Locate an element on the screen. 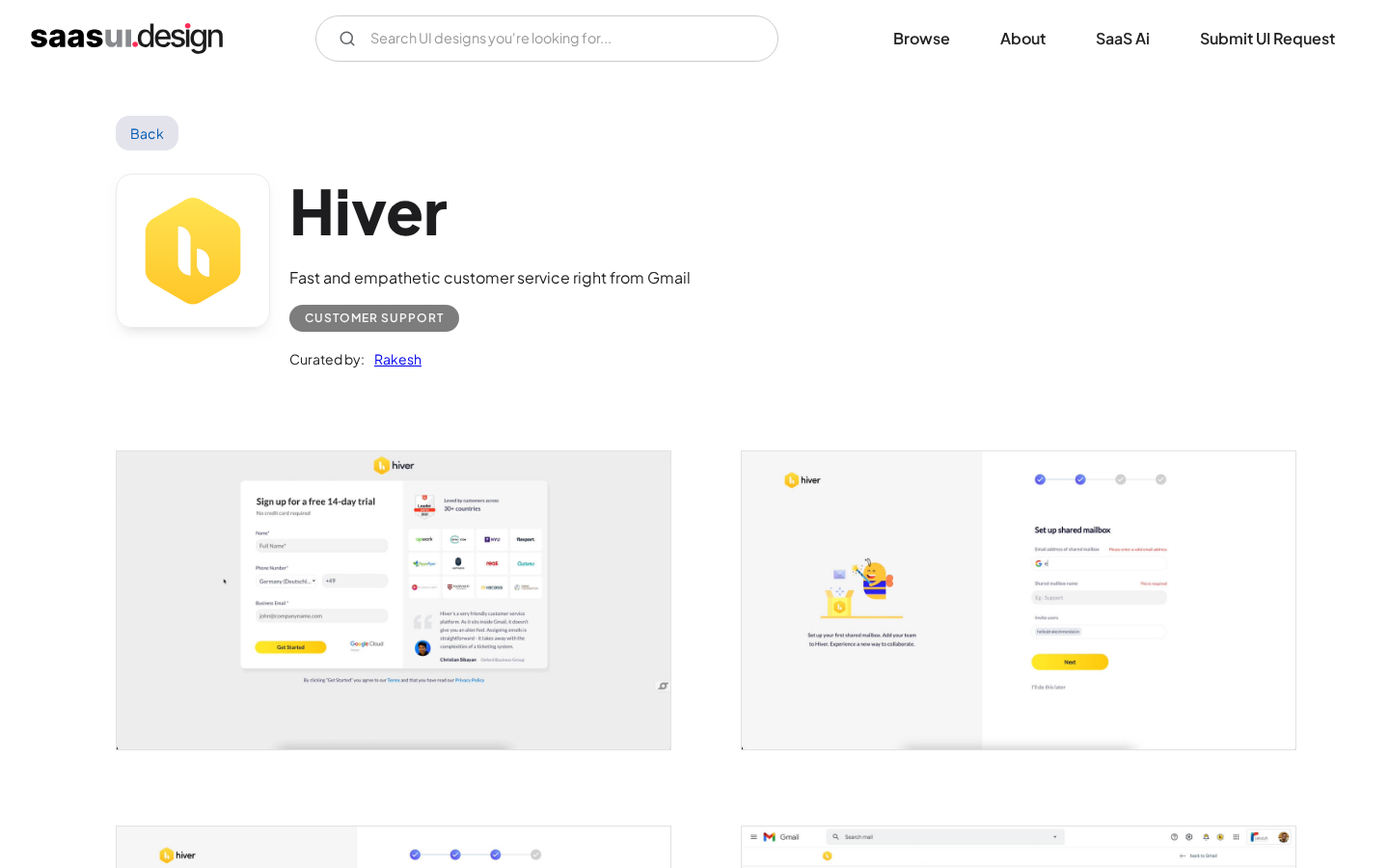 The height and width of the screenshot is (868, 1389). a: home is located at coordinates (127, 39).